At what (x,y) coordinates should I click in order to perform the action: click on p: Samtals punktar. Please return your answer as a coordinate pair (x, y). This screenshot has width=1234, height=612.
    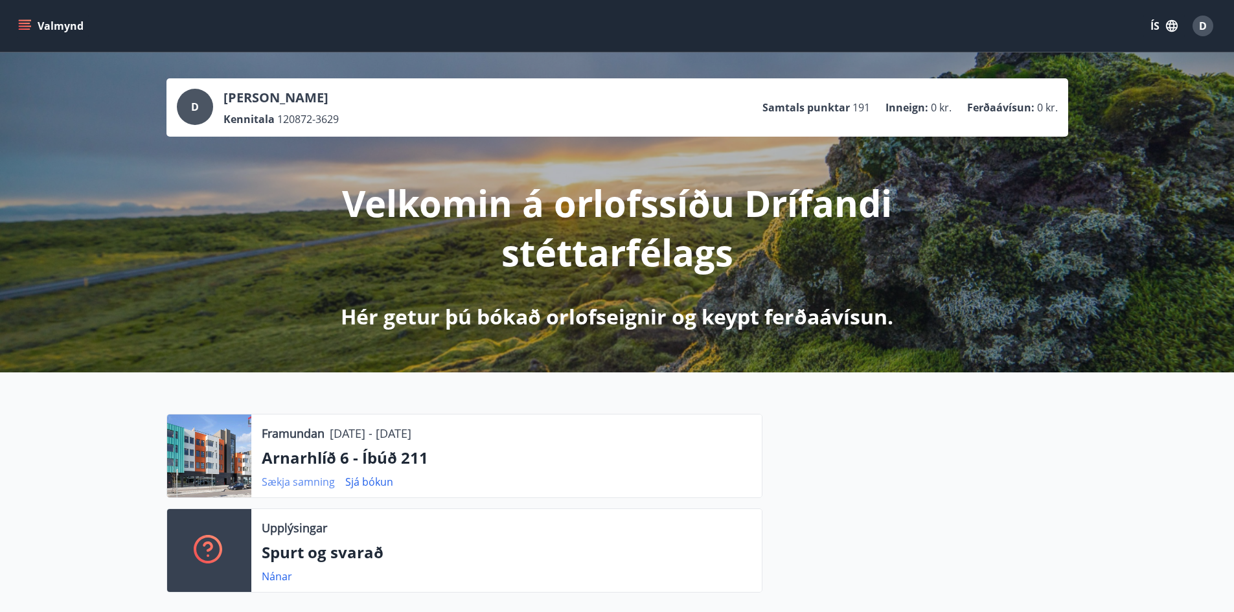
    Looking at the image, I should click on (806, 108).